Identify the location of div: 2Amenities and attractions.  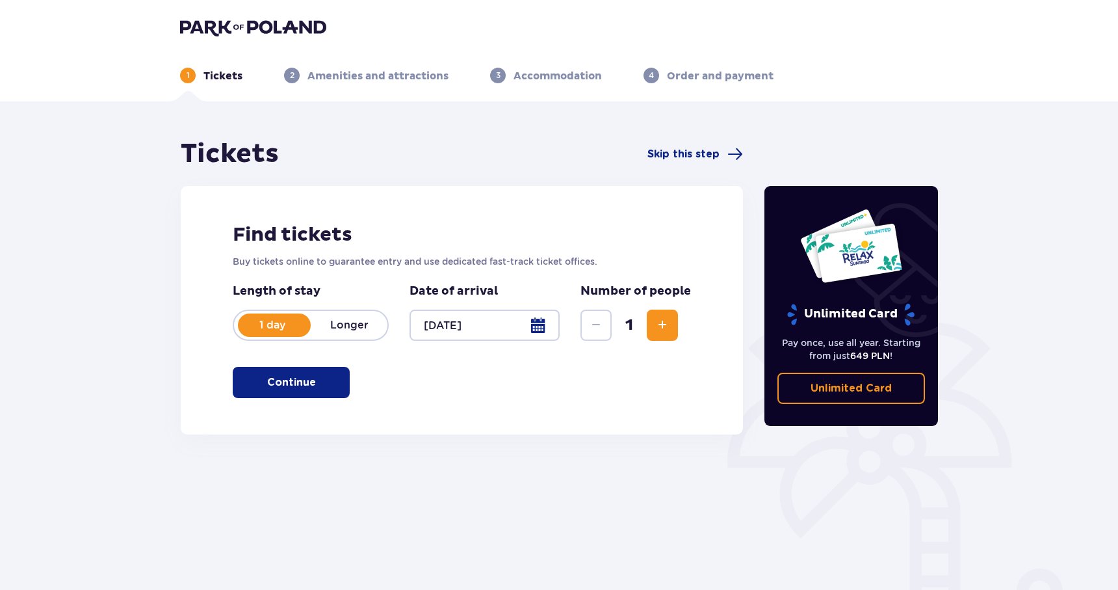
(366, 75).